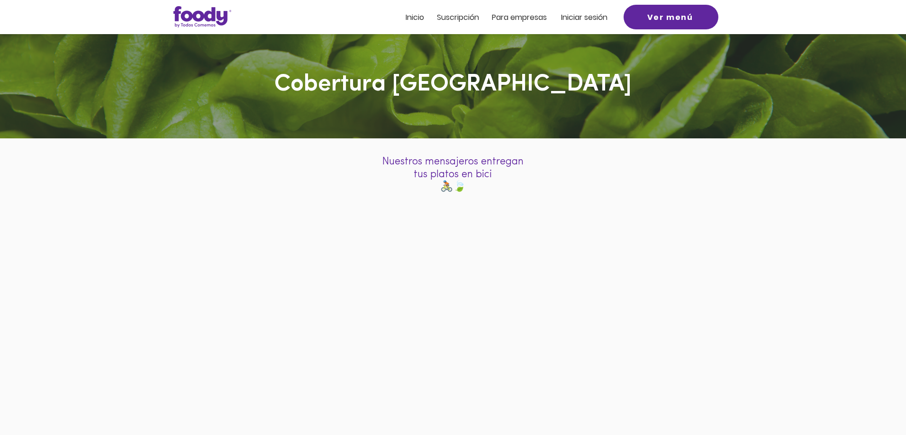  What do you see at coordinates (585, 17) in the screenshot?
I see `a: Iniciar sesión` at bounding box center [585, 17].